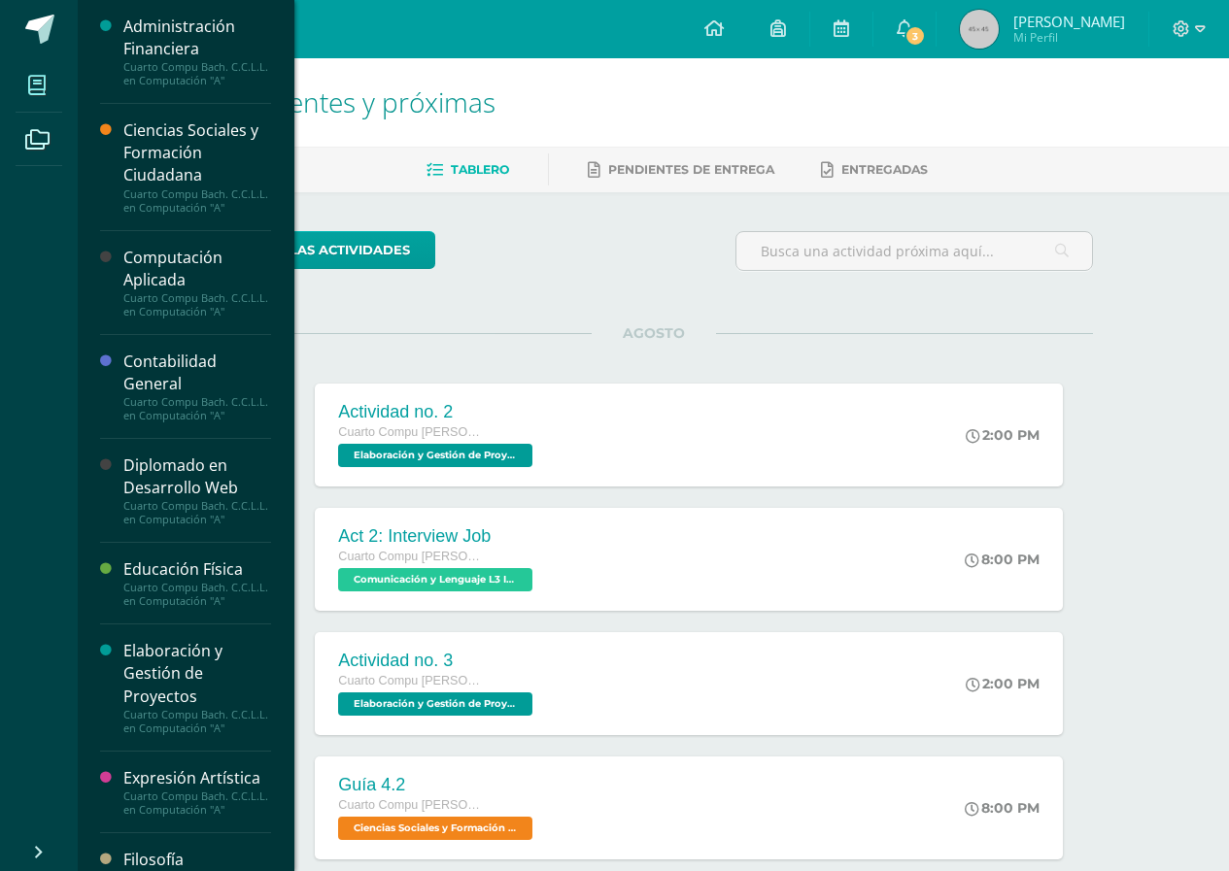 This screenshot has width=1229, height=871. Describe the element at coordinates (654, 333) in the screenshot. I see `span: AGOSTO` at that location.